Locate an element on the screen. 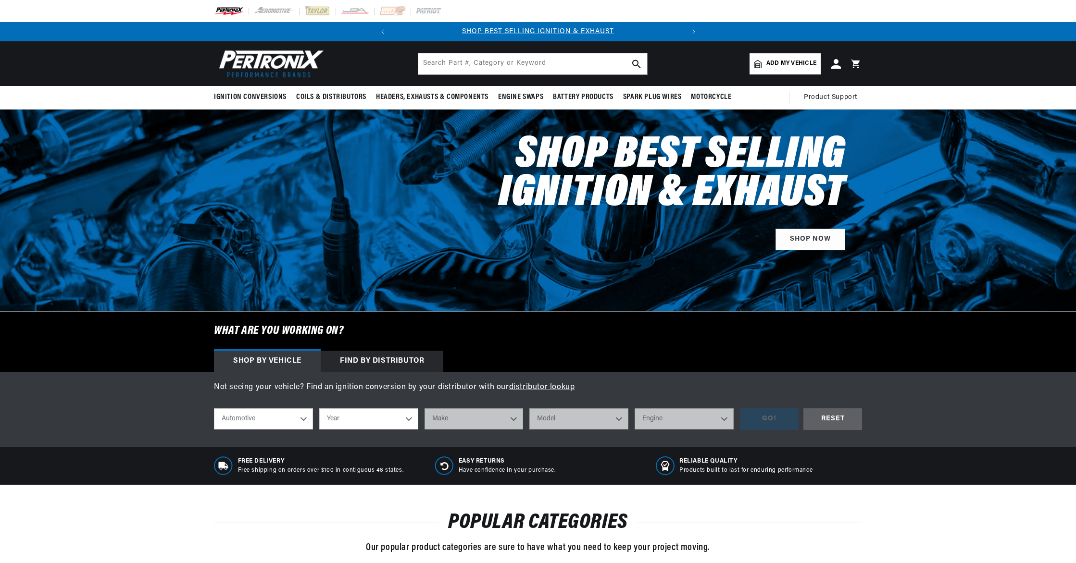  div: 1 of 2 is located at coordinates (538, 32).